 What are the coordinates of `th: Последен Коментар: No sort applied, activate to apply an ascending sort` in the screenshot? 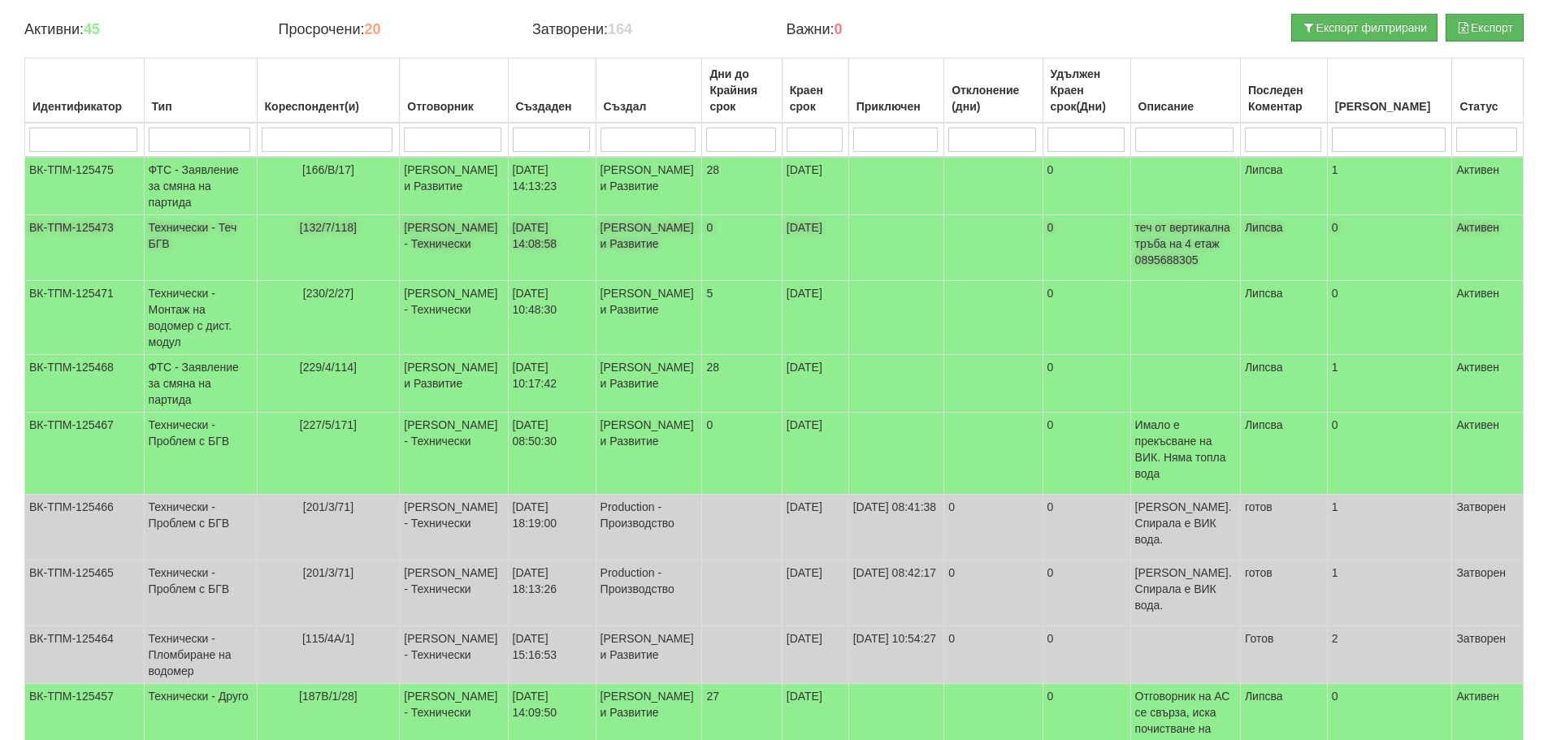 It's located at (1283, 91).